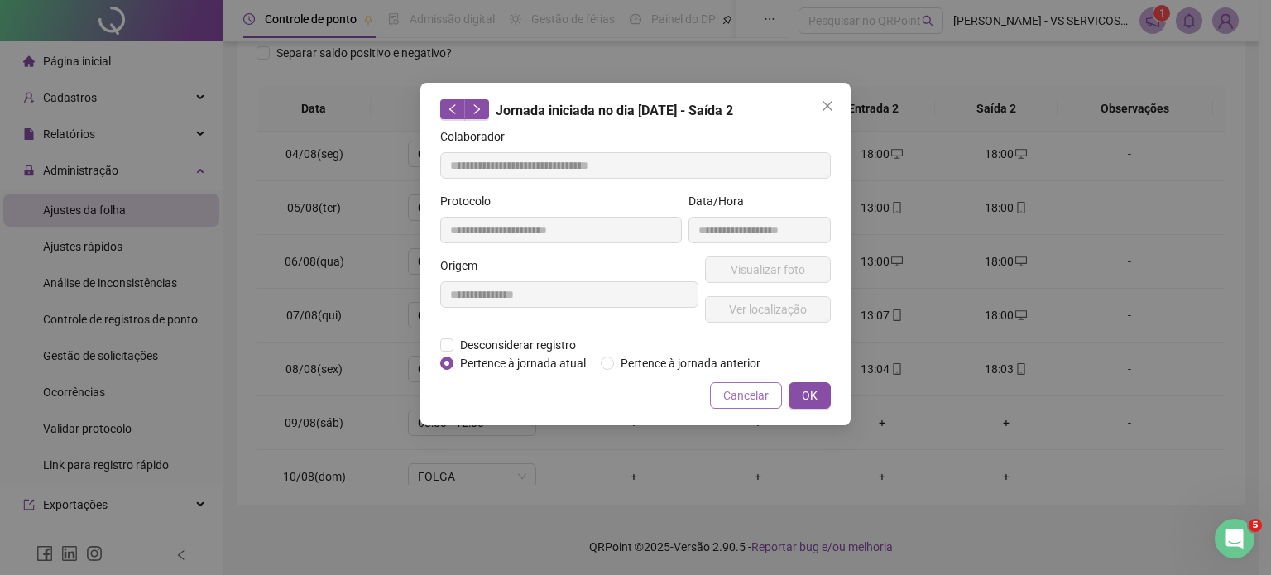  I want to click on span: Pertence à jornada anterior, so click(690, 363).